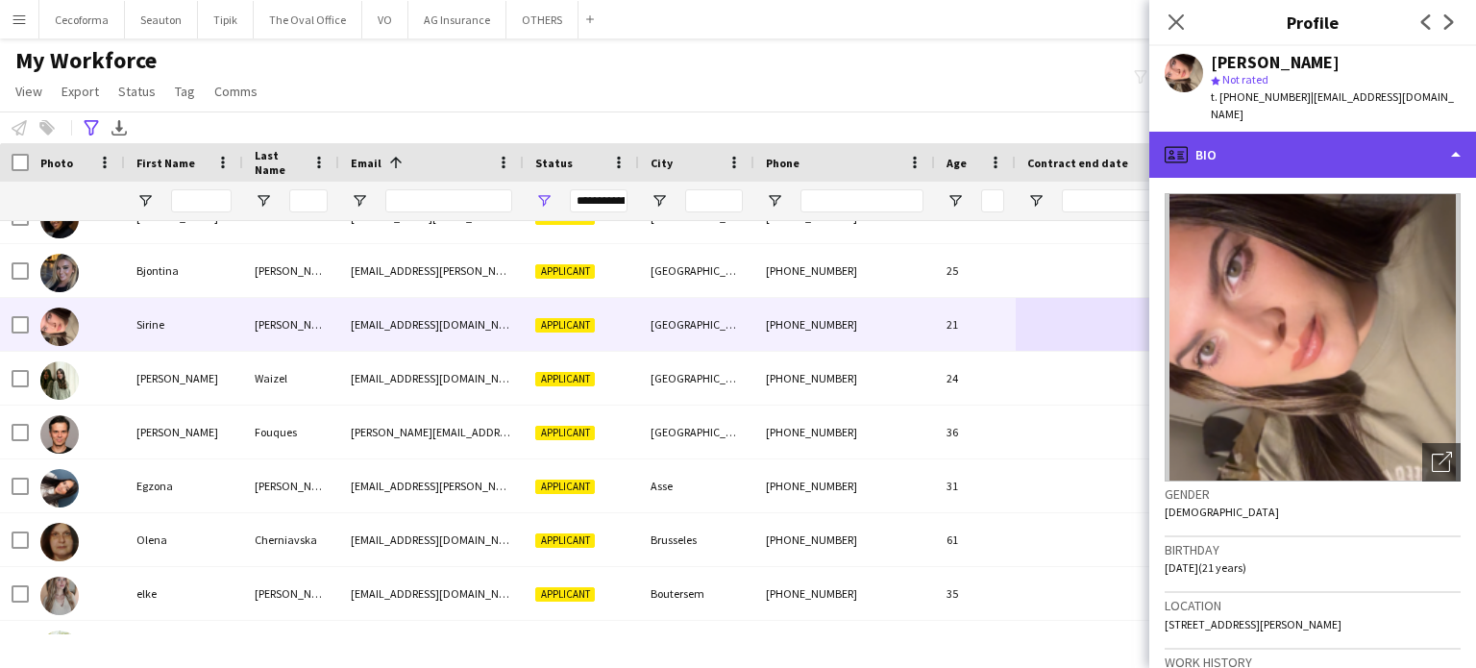 The width and height of the screenshot is (1476, 668). Describe the element at coordinates (80, 91) in the screenshot. I see `span: Export` at that location.